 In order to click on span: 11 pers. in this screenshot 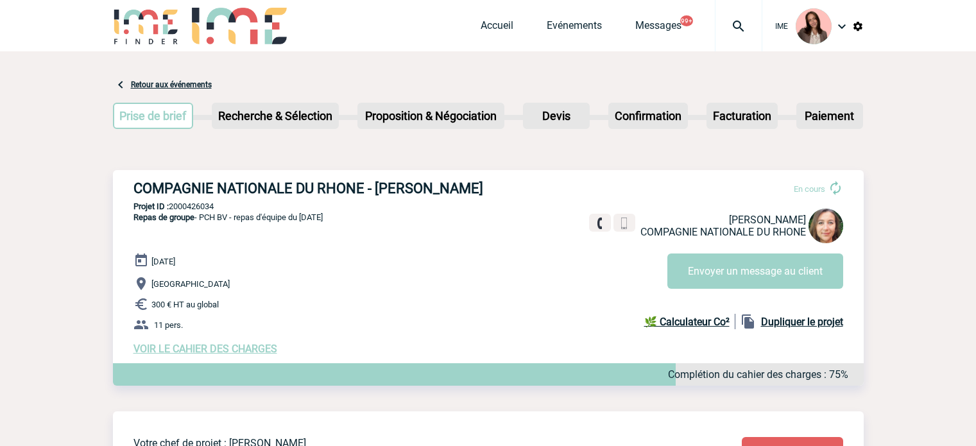, I will do `click(168, 325)`.